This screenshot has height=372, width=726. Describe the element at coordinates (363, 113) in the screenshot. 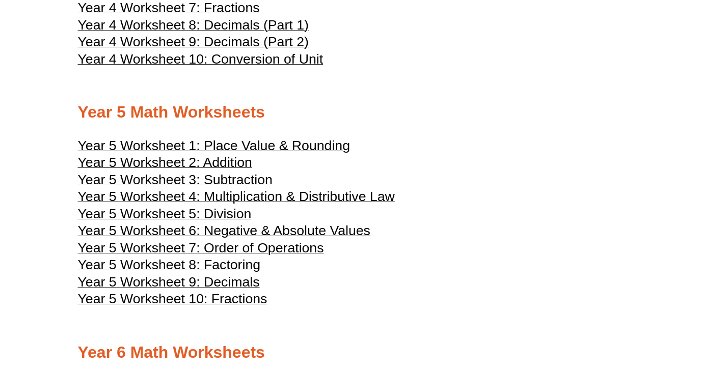

I see `h2: Year 5 Math Worksheets` at that location.